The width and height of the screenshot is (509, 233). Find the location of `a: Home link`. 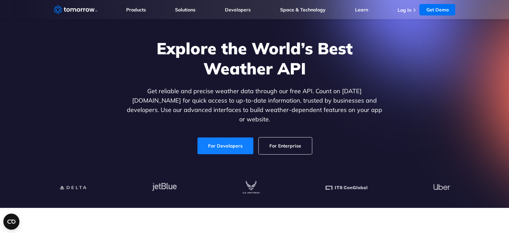

a: Home link is located at coordinates (76, 10).